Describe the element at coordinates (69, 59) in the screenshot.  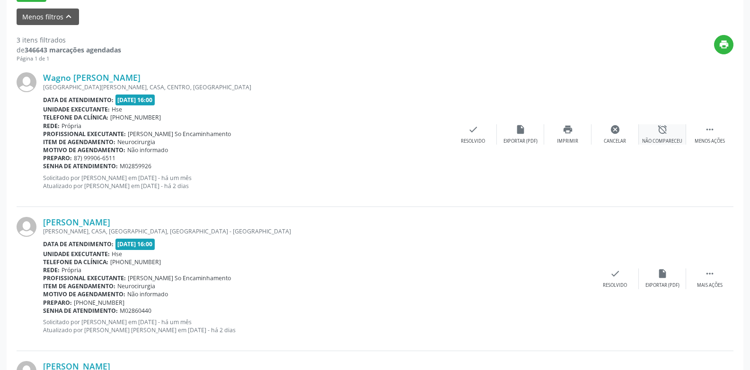
I see `div: Página 1 de 1` at that location.